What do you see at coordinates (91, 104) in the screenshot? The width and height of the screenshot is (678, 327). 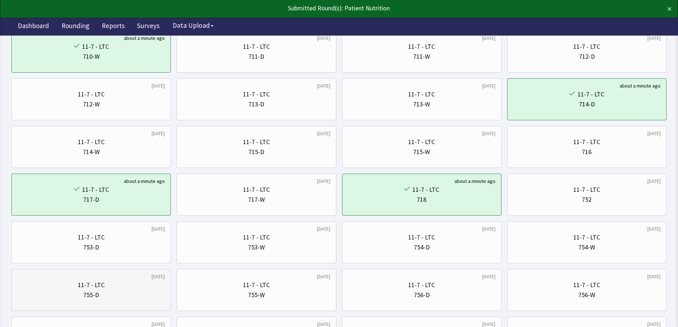 I see `div: 712-W` at bounding box center [91, 104].